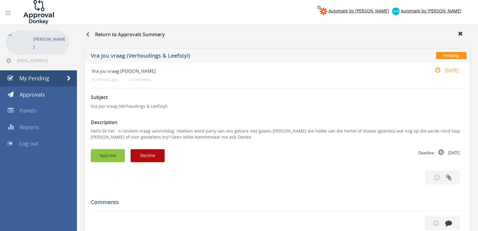 This screenshot has width=478, height=231. Describe the element at coordinates (28, 110) in the screenshot. I see `span: Panels` at that location.